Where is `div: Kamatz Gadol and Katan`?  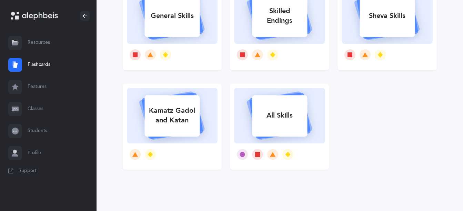 div: Kamatz Gadol and Katan is located at coordinates (172, 115).